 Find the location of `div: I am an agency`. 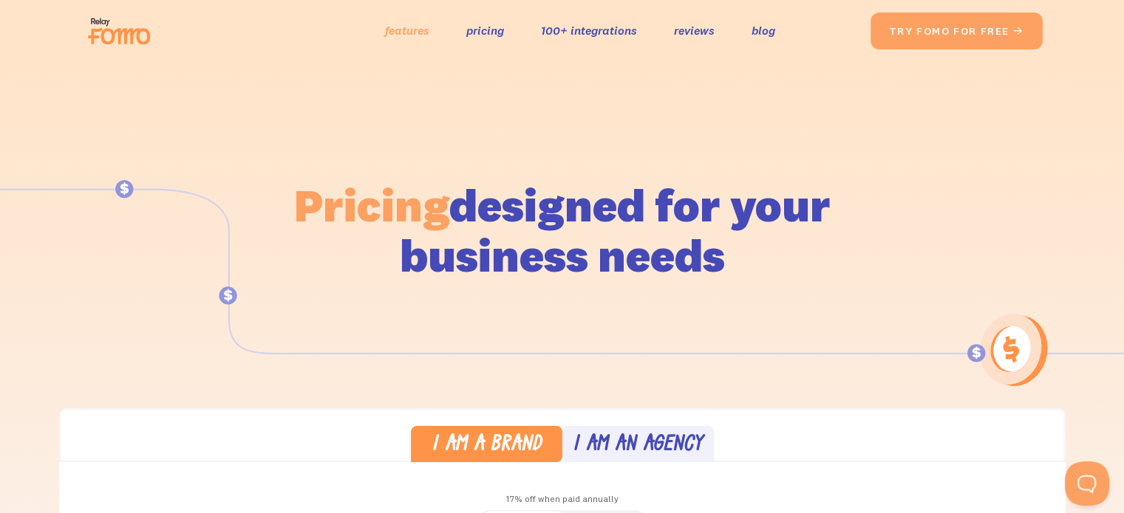

div: I am an agency is located at coordinates (638, 445).